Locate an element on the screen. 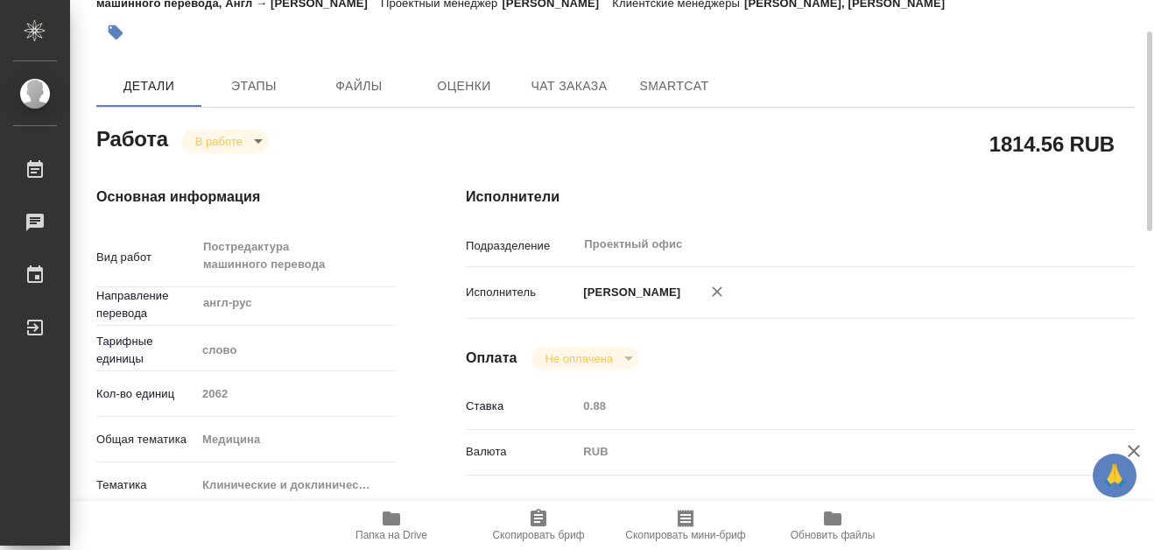 This screenshot has height=550, width=1154. span: Обновить файлы is located at coordinates (833, 535).